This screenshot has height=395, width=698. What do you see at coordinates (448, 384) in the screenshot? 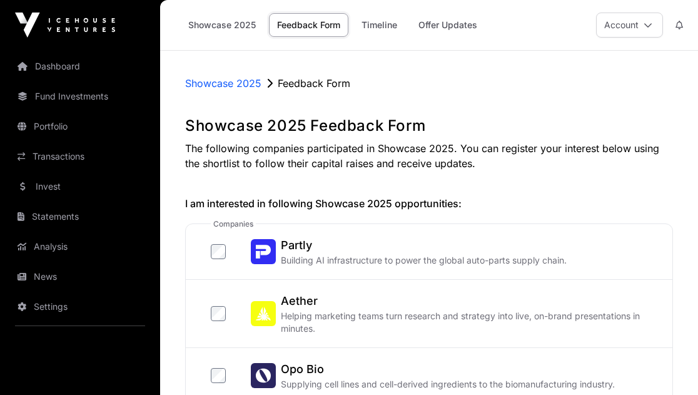
I see `p: Supplying cell lines and cell-derived ingredients to the biomanufacturing industry.` at bounding box center [448, 384].